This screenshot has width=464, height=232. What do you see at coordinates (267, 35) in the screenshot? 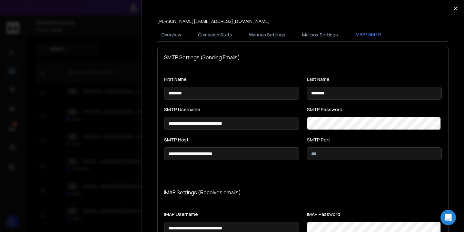
I see `button: Warmup Settings` at bounding box center [267, 35].